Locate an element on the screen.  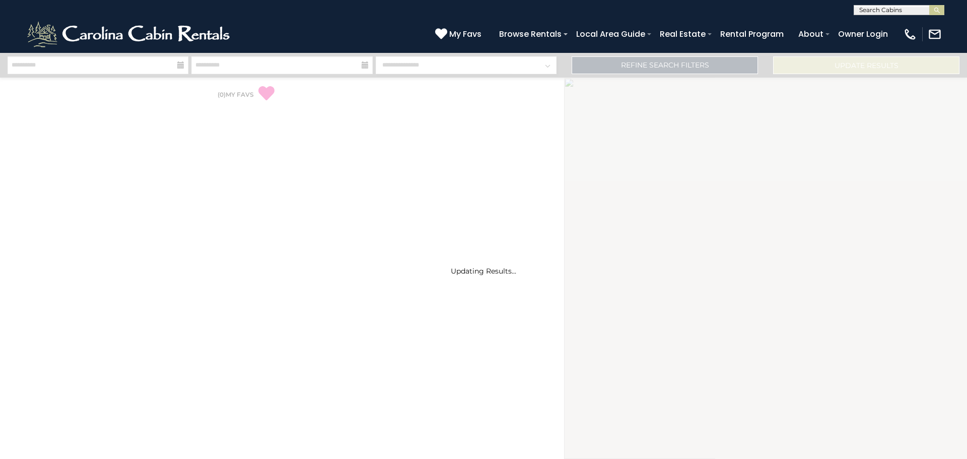
a: My Favs is located at coordinates (459, 34).